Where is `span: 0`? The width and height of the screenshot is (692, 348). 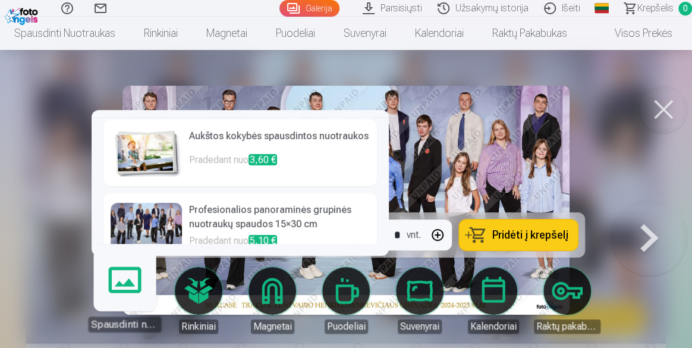 span: 0 is located at coordinates (684, 8).